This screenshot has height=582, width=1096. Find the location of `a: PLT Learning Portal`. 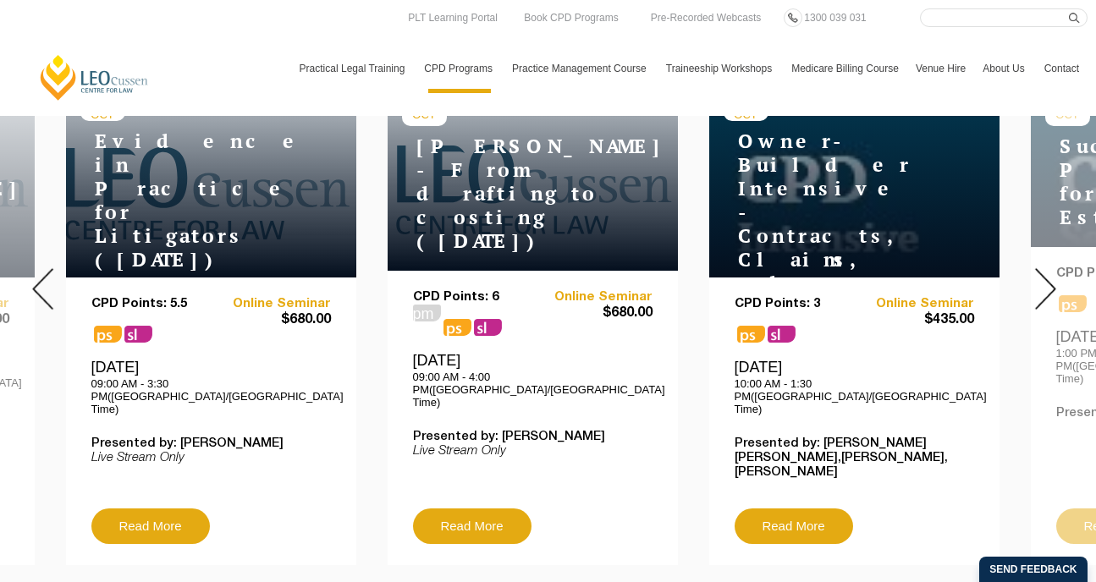

a: PLT Learning Portal is located at coordinates (453, 18).